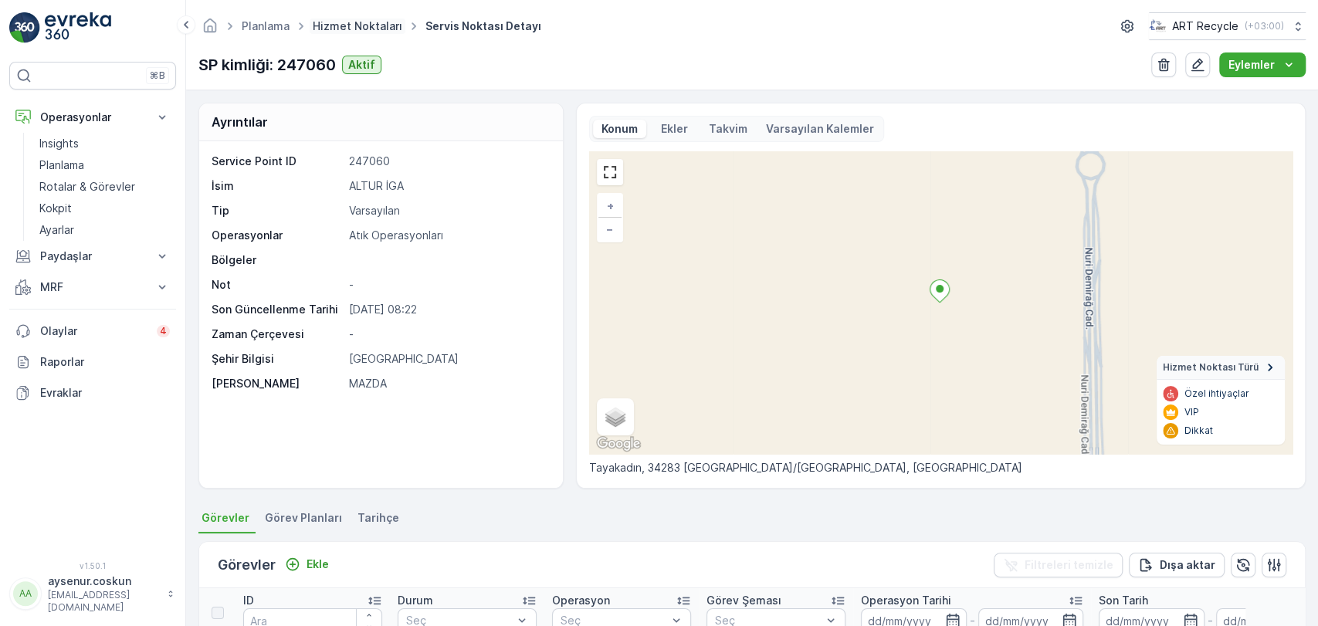  What do you see at coordinates (906, 601) in the screenshot?
I see `p: Operasyon Tarihi` at bounding box center [906, 601].